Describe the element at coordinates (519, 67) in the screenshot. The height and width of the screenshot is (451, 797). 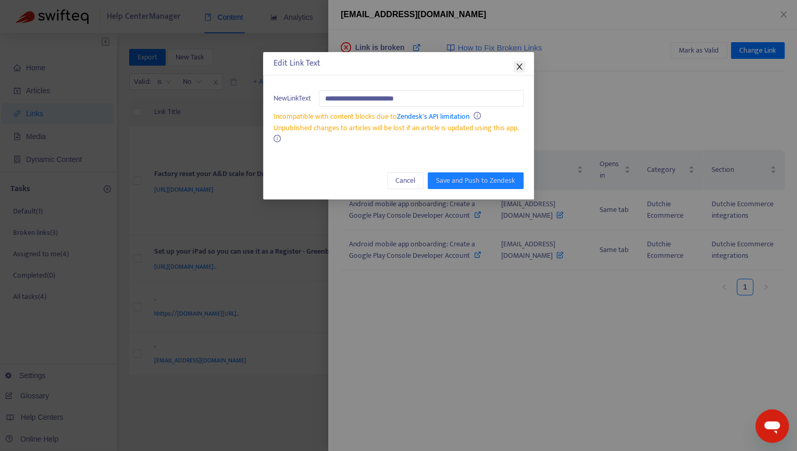
I see `button: Close` at that location.